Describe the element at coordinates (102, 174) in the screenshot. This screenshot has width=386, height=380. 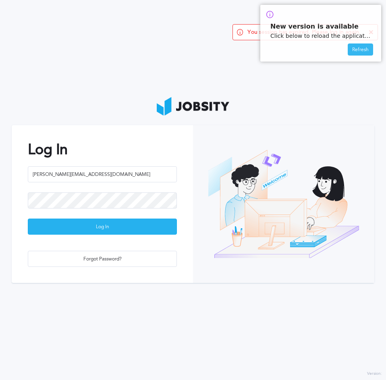
I see `input: Email` at that location.